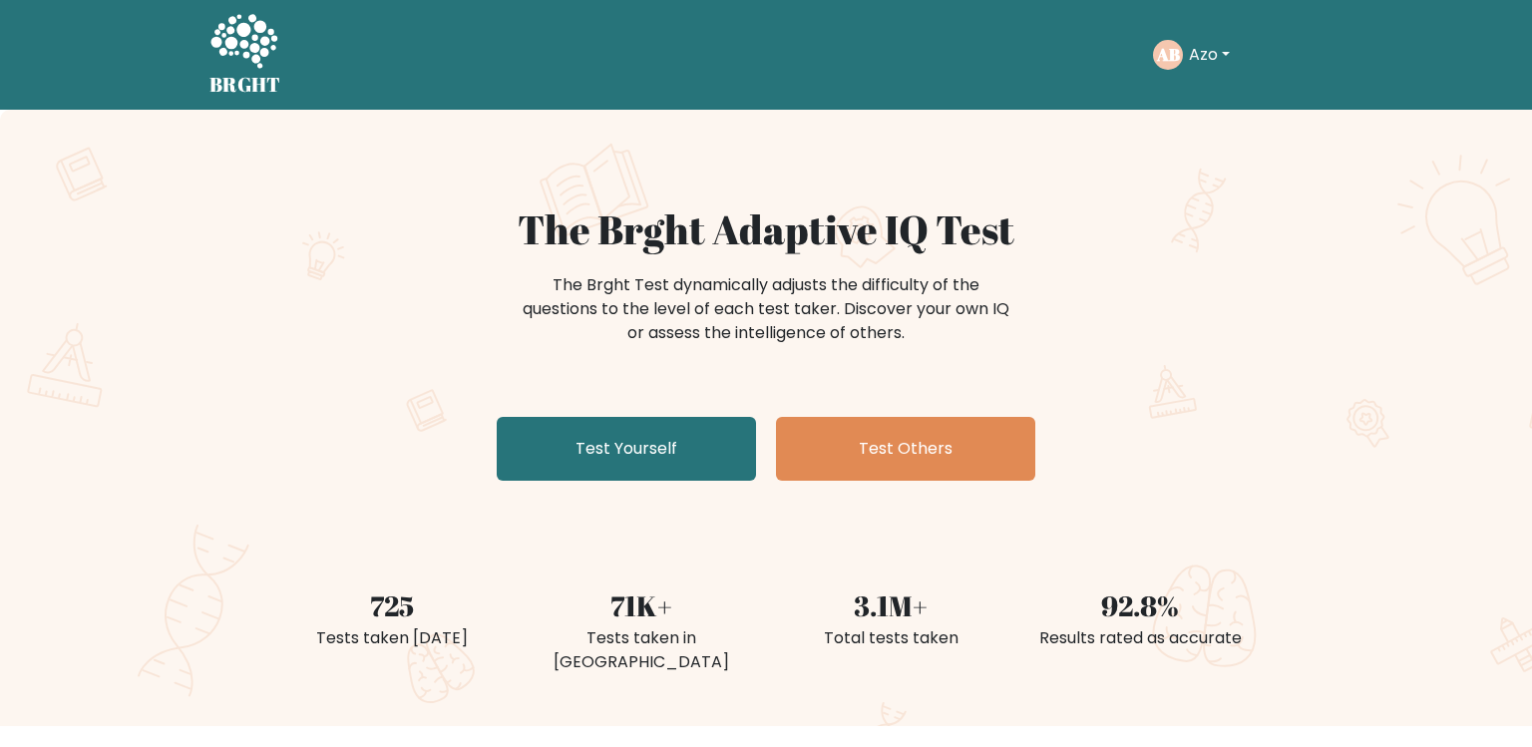  I want to click on div: Total tests taken, so click(891, 638).